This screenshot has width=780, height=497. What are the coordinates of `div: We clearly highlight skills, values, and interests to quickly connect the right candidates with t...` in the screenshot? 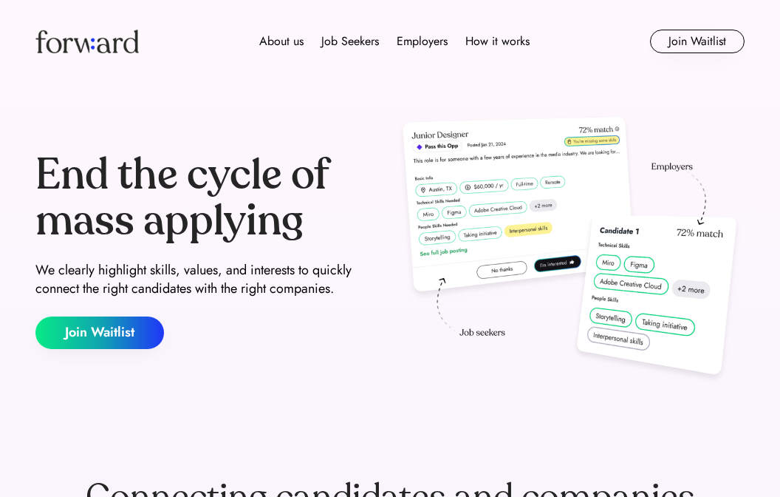 It's located at (210, 279).